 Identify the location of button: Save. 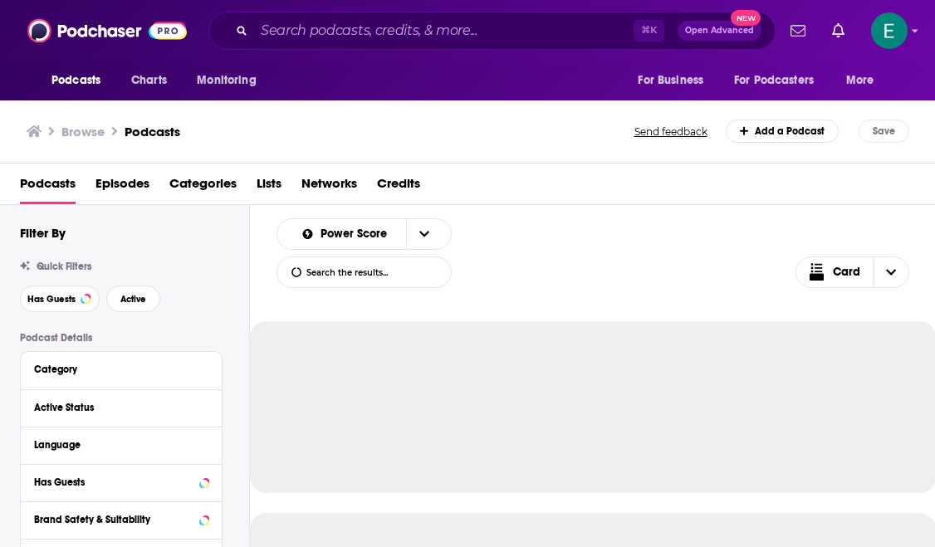
(884, 131).